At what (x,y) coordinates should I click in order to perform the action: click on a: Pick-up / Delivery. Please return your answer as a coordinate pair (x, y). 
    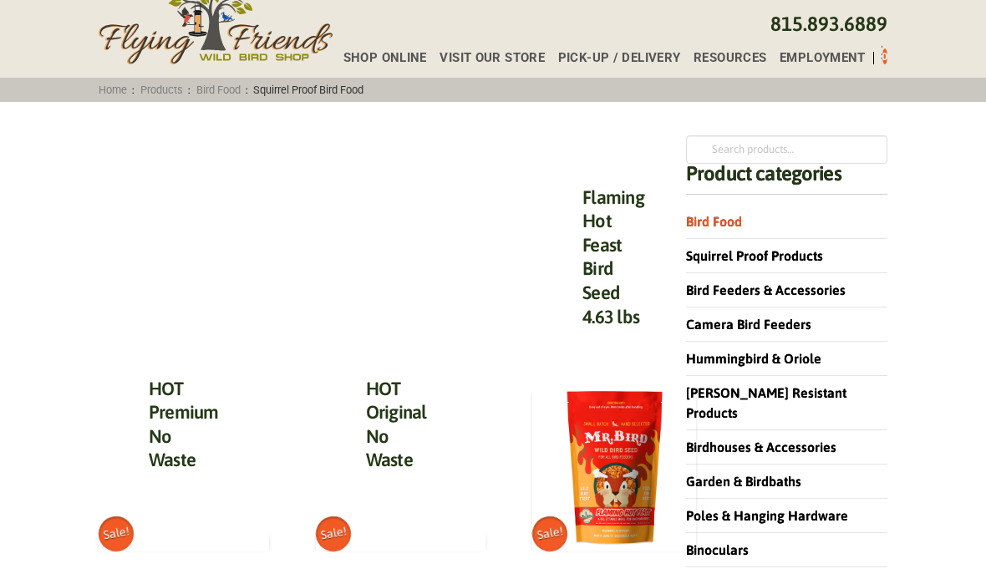
    Looking at the image, I should click on (613, 58).